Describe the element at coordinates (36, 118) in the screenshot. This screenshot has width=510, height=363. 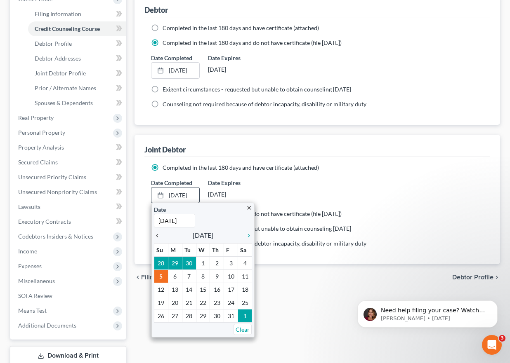
I see `span: Real Property` at that location.